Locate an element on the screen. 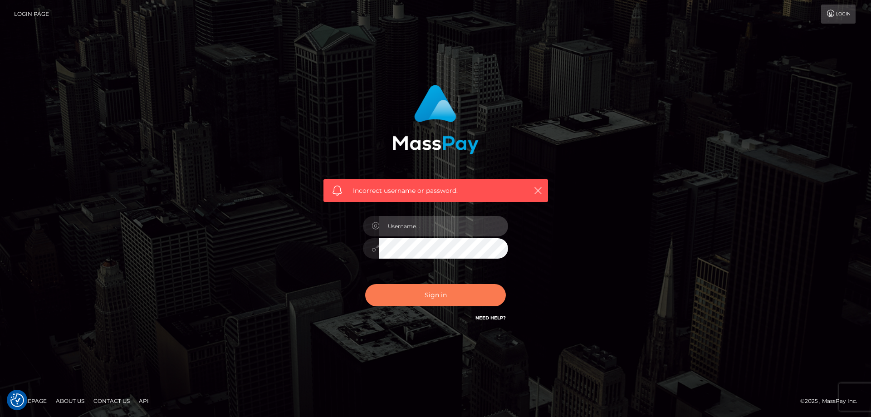 This screenshot has height=417, width=871. button: Consent Preferences is located at coordinates (17, 400).